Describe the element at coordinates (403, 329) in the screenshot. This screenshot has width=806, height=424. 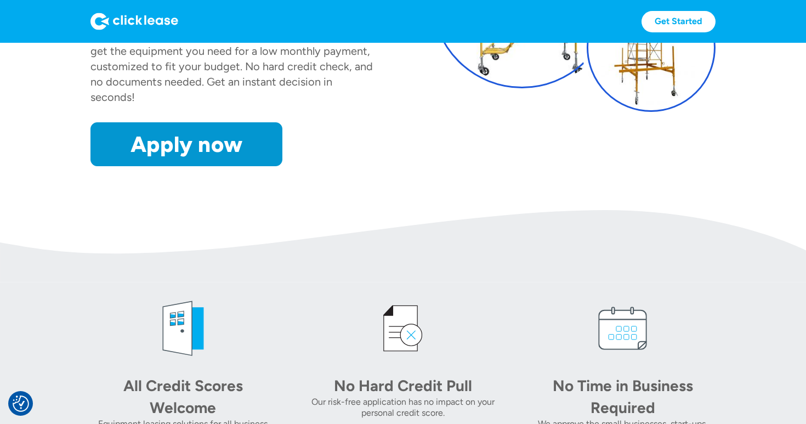
I see `img: credit icon` at that location.